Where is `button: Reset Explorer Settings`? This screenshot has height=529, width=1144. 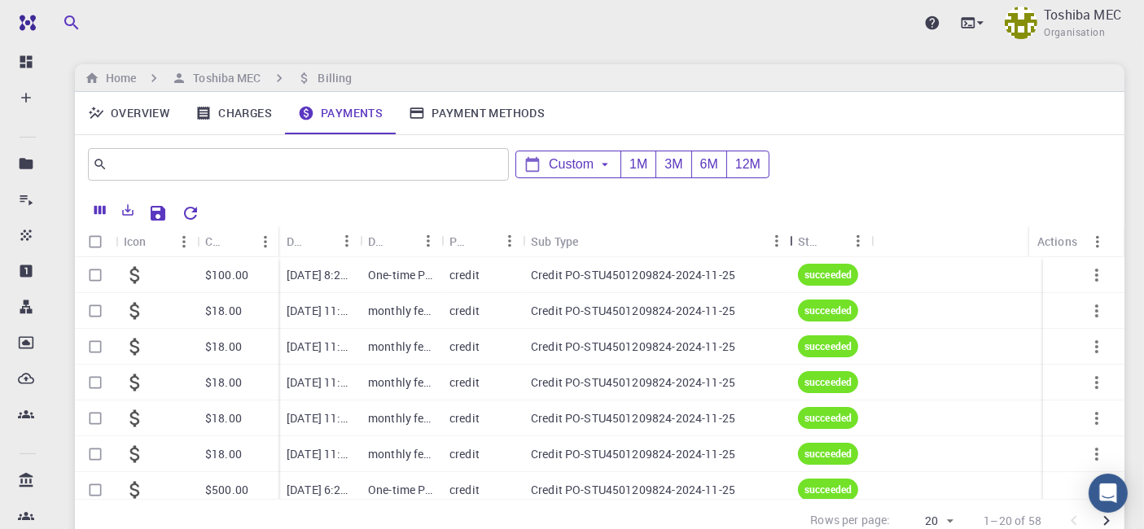
button: Reset Explorer Settings is located at coordinates (191, 213).